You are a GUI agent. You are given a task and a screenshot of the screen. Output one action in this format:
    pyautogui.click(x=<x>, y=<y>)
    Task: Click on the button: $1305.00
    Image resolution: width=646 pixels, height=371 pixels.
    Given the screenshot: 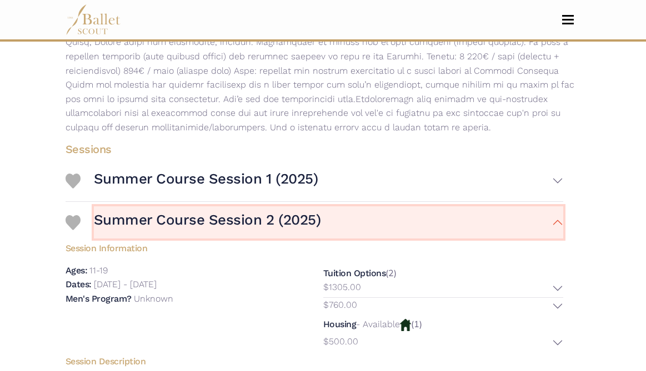 What is the action you would take?
    pyautogui.click(x=443, y=289)
    